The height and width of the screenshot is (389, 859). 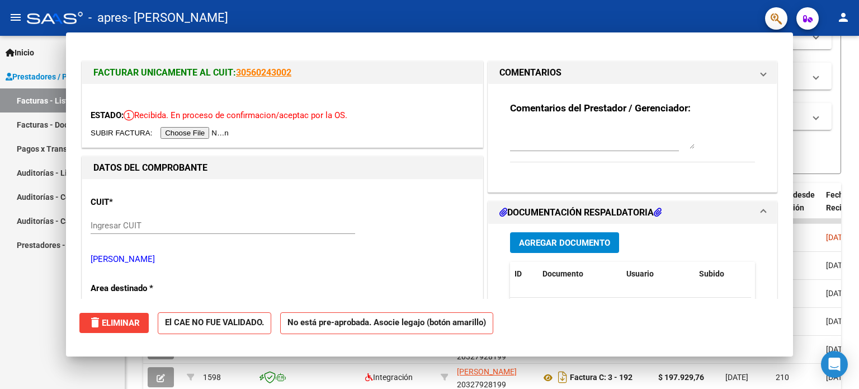 What do you see at coordinates (518, 274) in the screenshot?
I see `span: ID` at bounding box center [518, 274].